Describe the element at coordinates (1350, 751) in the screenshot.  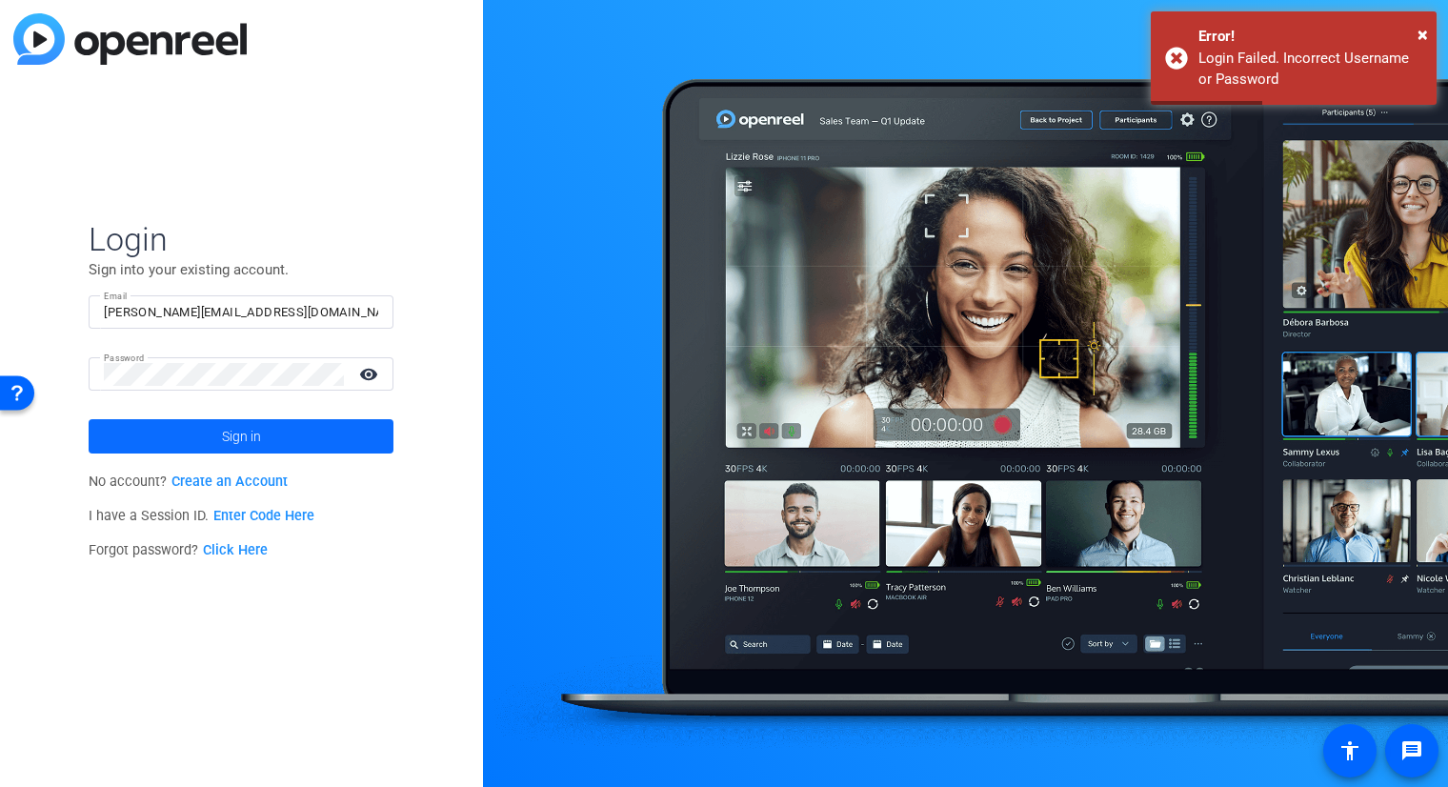
I see `mat-icon: accessibility` at that location.